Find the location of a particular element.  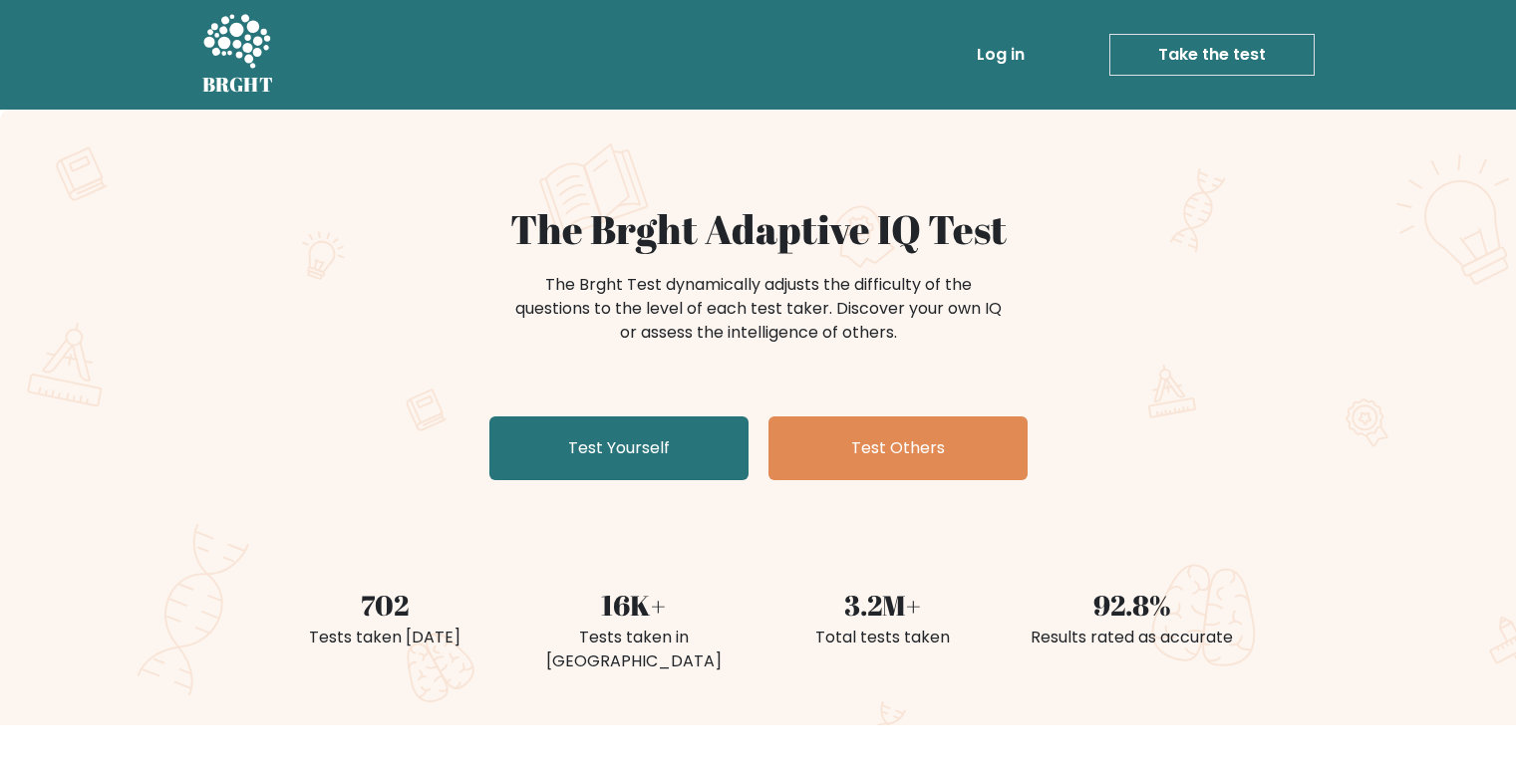

a: Log in is located at coordinates (1001, 55).